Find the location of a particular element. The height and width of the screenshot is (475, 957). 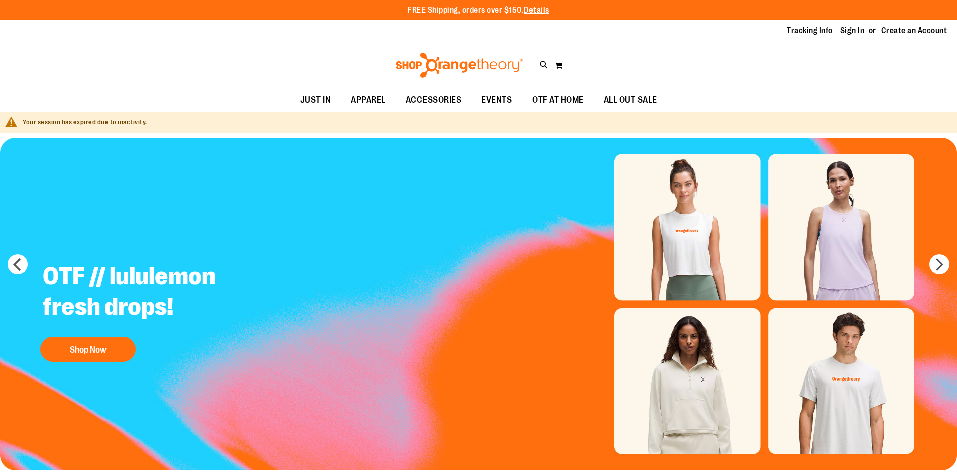

button: Shop Now is located at coordinates (88, 349).